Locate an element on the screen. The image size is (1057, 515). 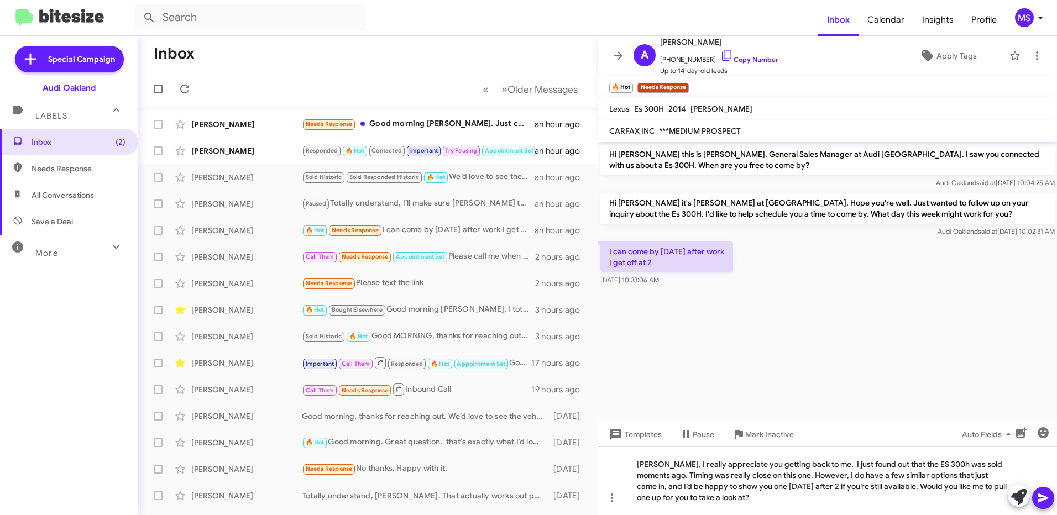
span: (2) is located at coordinates (121, 142).